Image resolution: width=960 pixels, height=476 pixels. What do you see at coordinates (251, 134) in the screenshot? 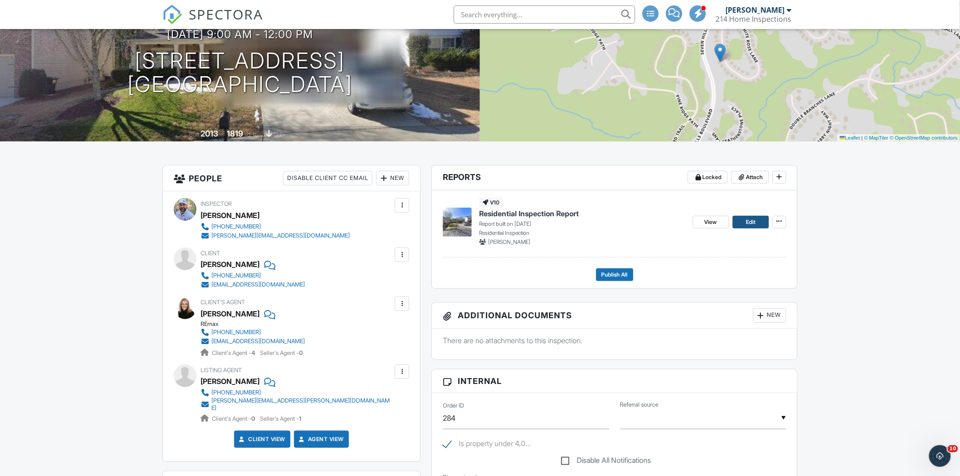
I see `span: sq. ft.` at bounding box center [251, 134].